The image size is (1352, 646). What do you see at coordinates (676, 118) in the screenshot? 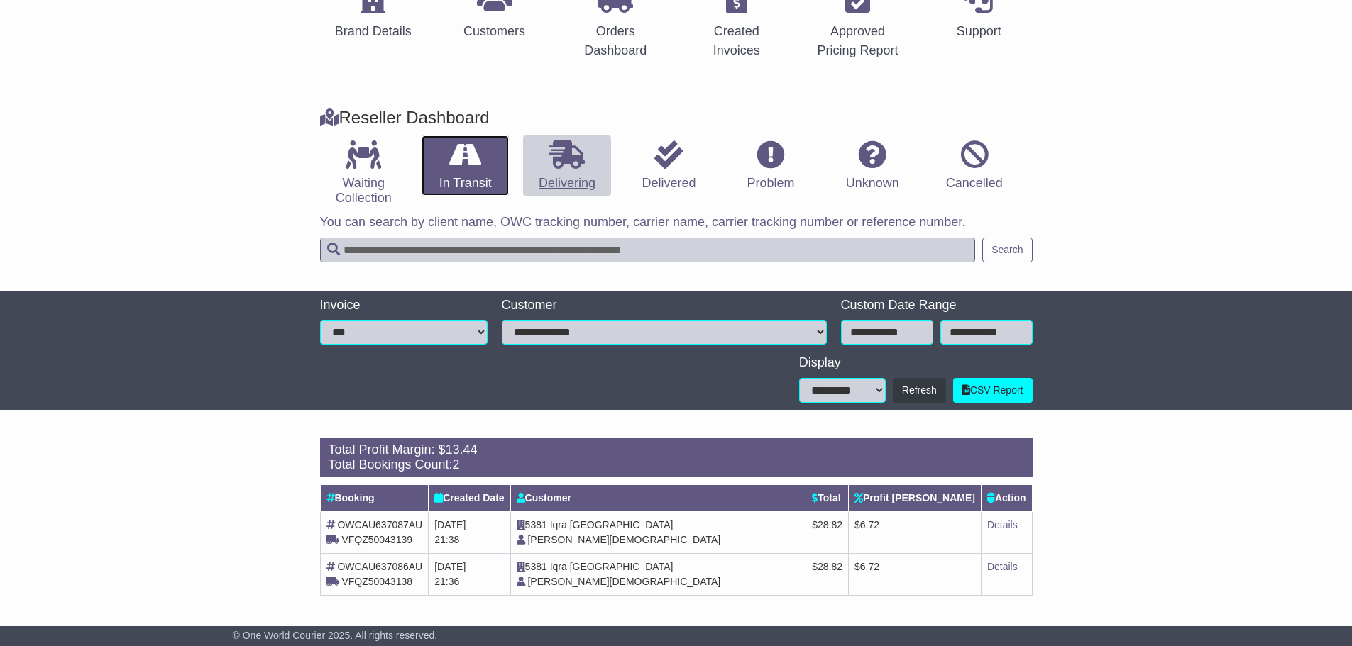
I see `div: Reseller Dashboard` at bounding box center [676, 118].